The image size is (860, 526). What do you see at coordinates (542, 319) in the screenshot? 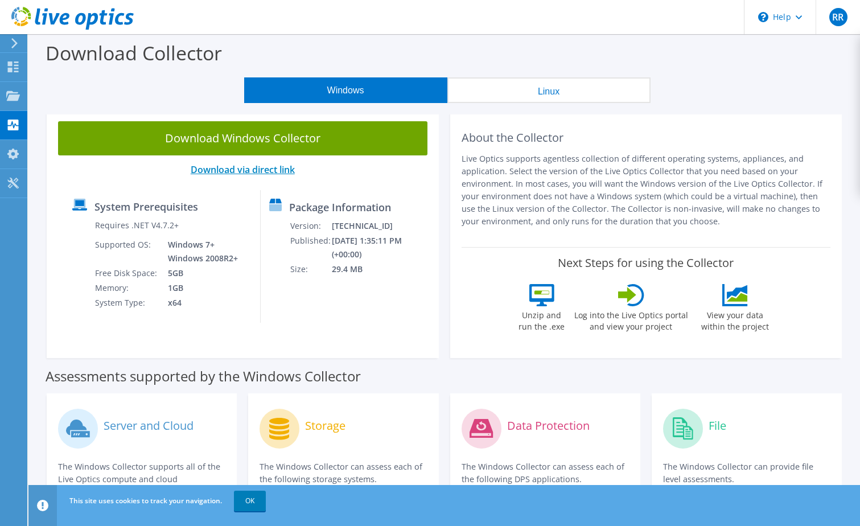
I see `label: Unzip and run the .exe` at bounding box center [542, 319].